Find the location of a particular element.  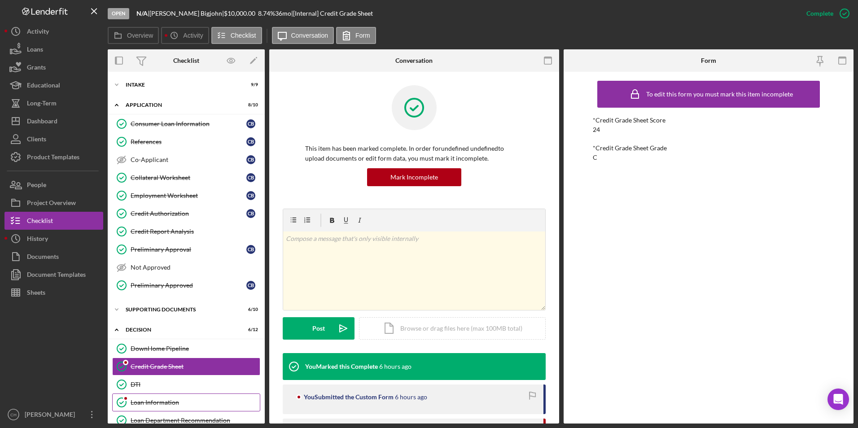

div: To edit this form you must mark this item incomplete is located at coordinates (720, 94).